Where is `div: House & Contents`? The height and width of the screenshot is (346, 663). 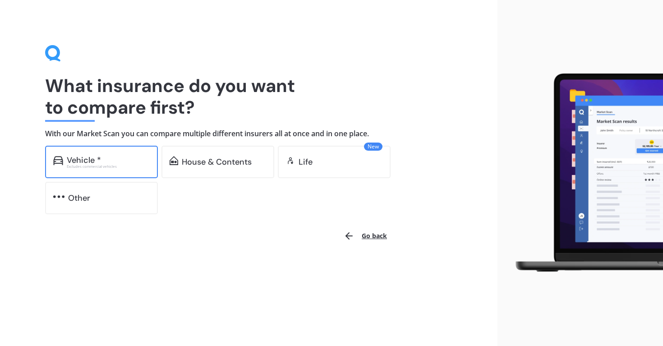
div: House & Contents is located at coordinates (216, 162).